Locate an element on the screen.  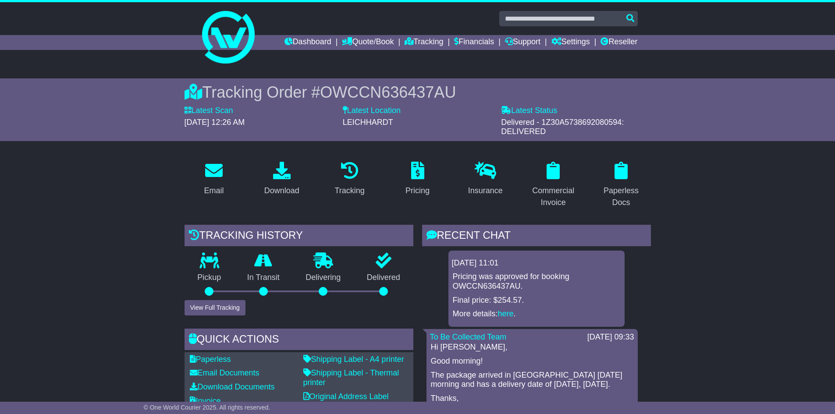
div: Quick Actions is located at coordinates (299, 340).